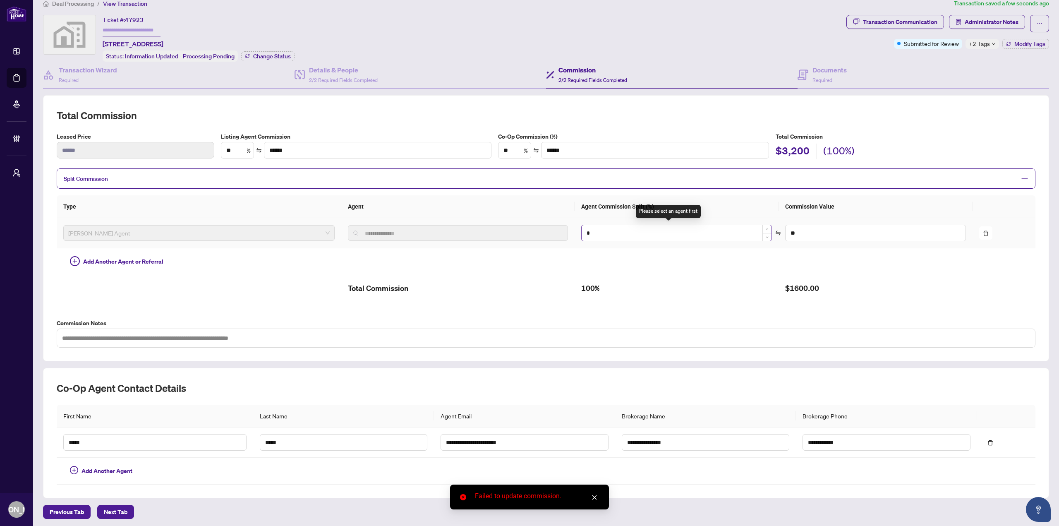 The width and height of the screenshot is (1059, 526). What do you see at coordinates (101, 471) in the screenshot?
I see `button: Add Another Agent` at bounding box center [101, 471].